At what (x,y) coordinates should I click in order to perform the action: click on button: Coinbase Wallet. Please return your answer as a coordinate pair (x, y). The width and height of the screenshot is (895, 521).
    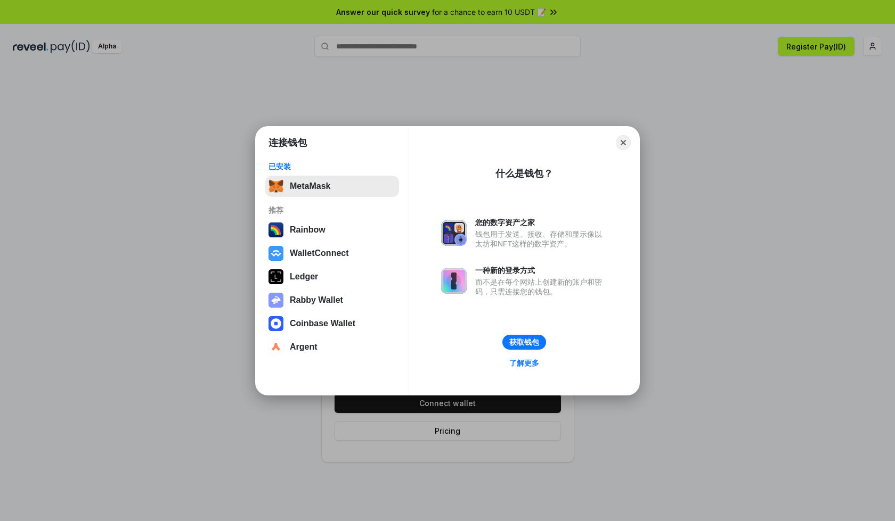
    Looking at the image, I should click on (332, 324).